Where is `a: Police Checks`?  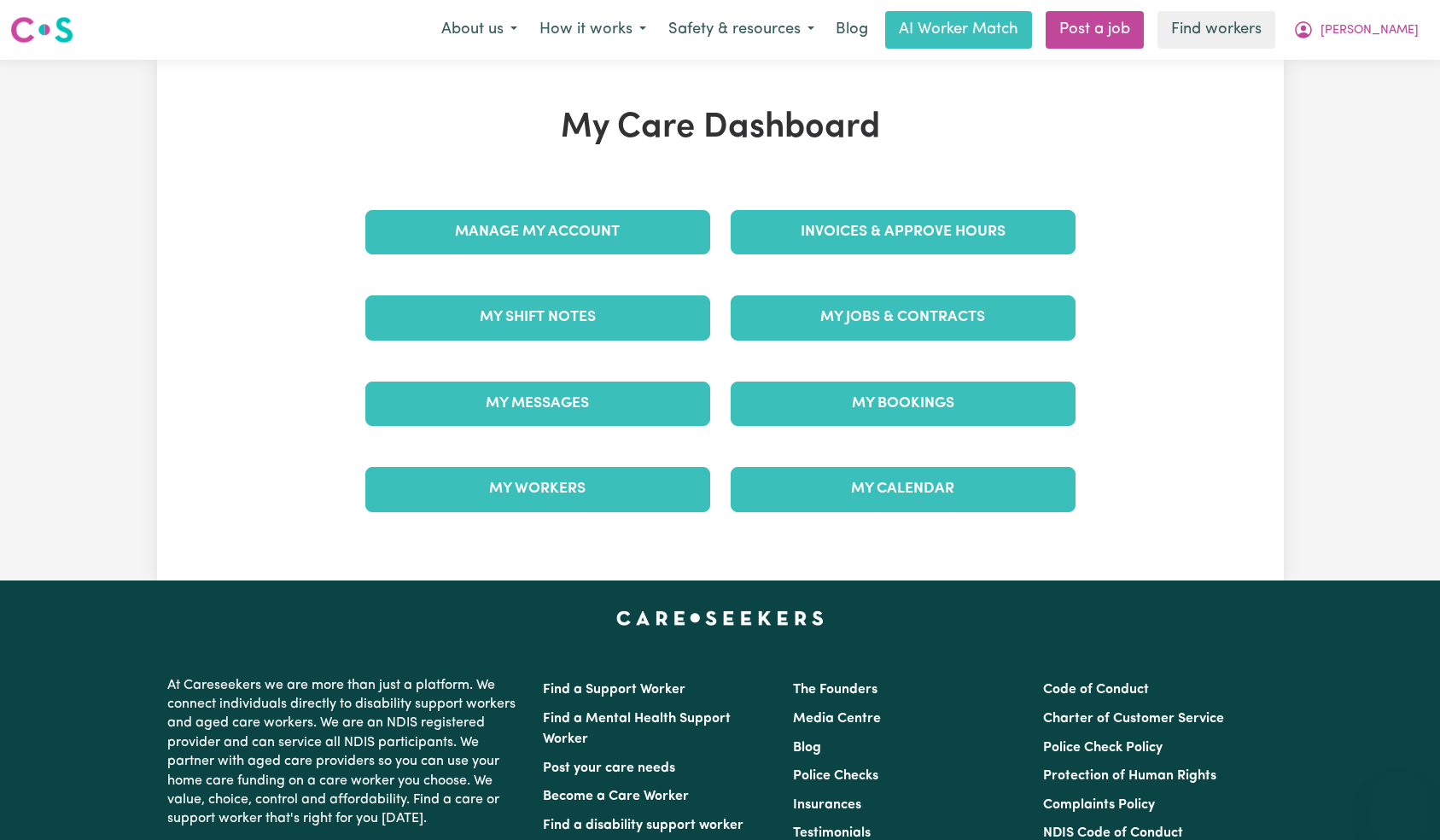 a: Police Checks is located at coordinates (836, 776).